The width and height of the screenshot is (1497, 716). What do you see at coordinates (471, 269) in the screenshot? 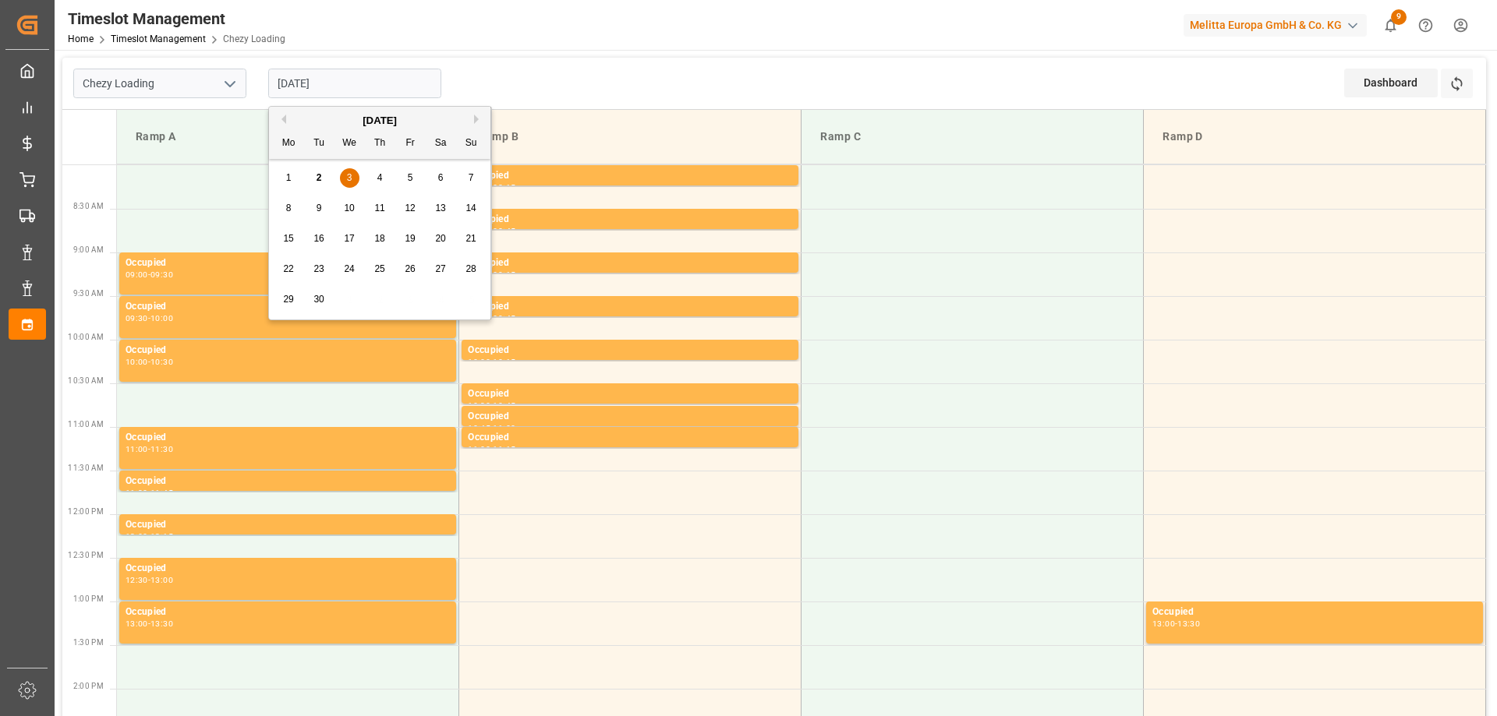
I see `div: Choose Sunday, September 28th, 2025` at bounding box center [471, 269].